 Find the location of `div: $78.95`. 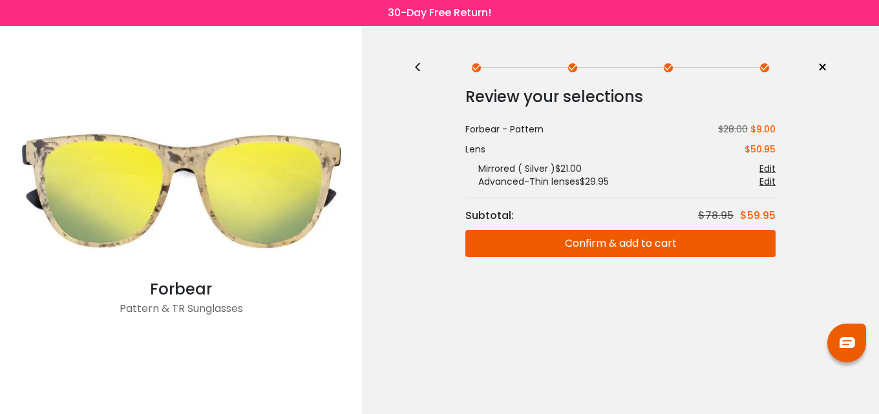

div: $78.95 is located at coordinates (719, 216).